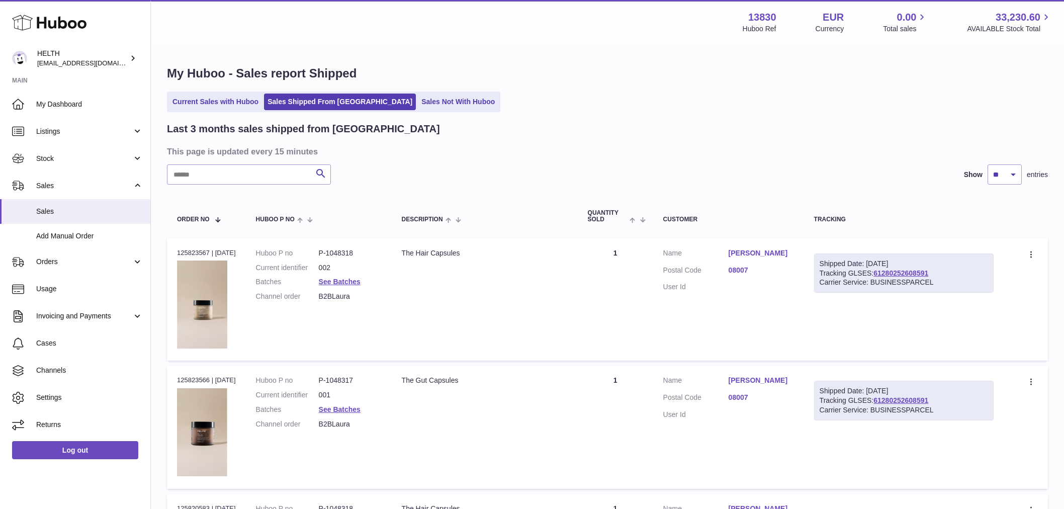  What do you see at coordinates (729, 219) in the screenshot?
I see `div: Customer` at bounding box center [729, 219].